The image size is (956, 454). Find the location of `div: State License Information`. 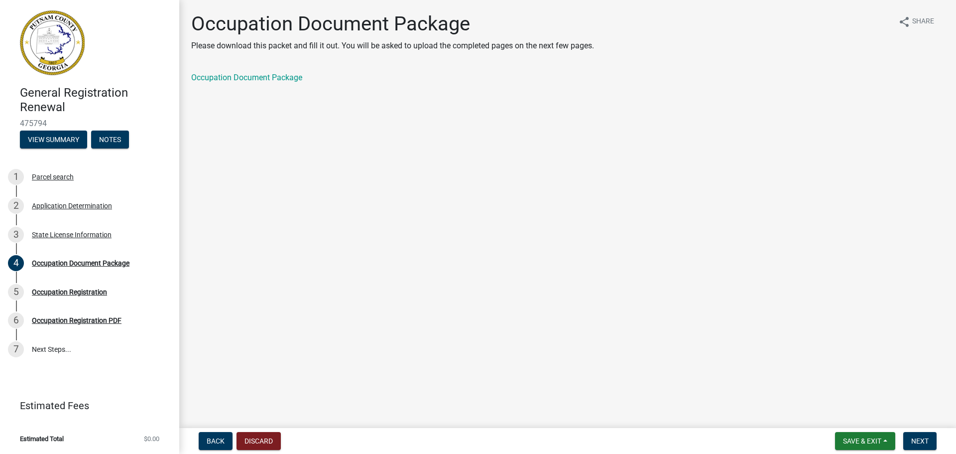

div: State License Information is located at coordinates (72, 235).